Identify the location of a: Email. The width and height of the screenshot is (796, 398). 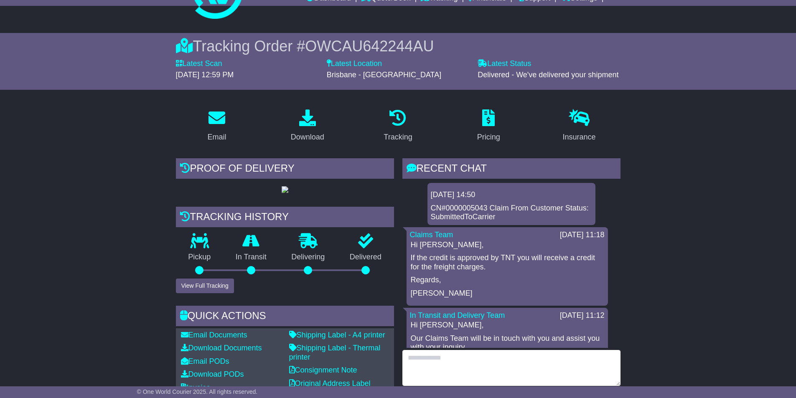
(217, 126).